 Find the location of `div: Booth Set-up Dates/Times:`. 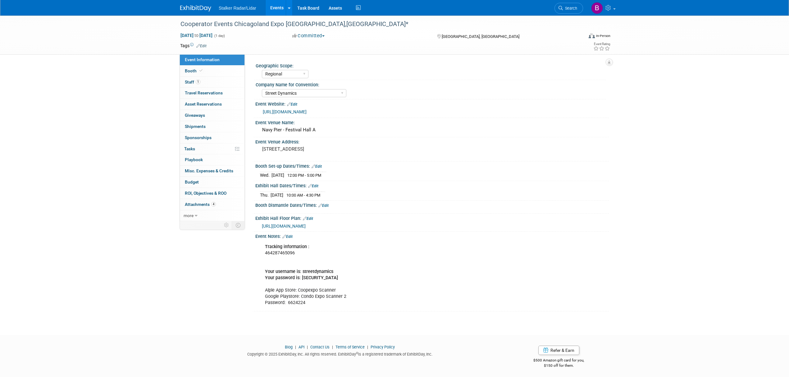

div: Booth Set-up Dates/Times: is located at coordinates (432, 165).